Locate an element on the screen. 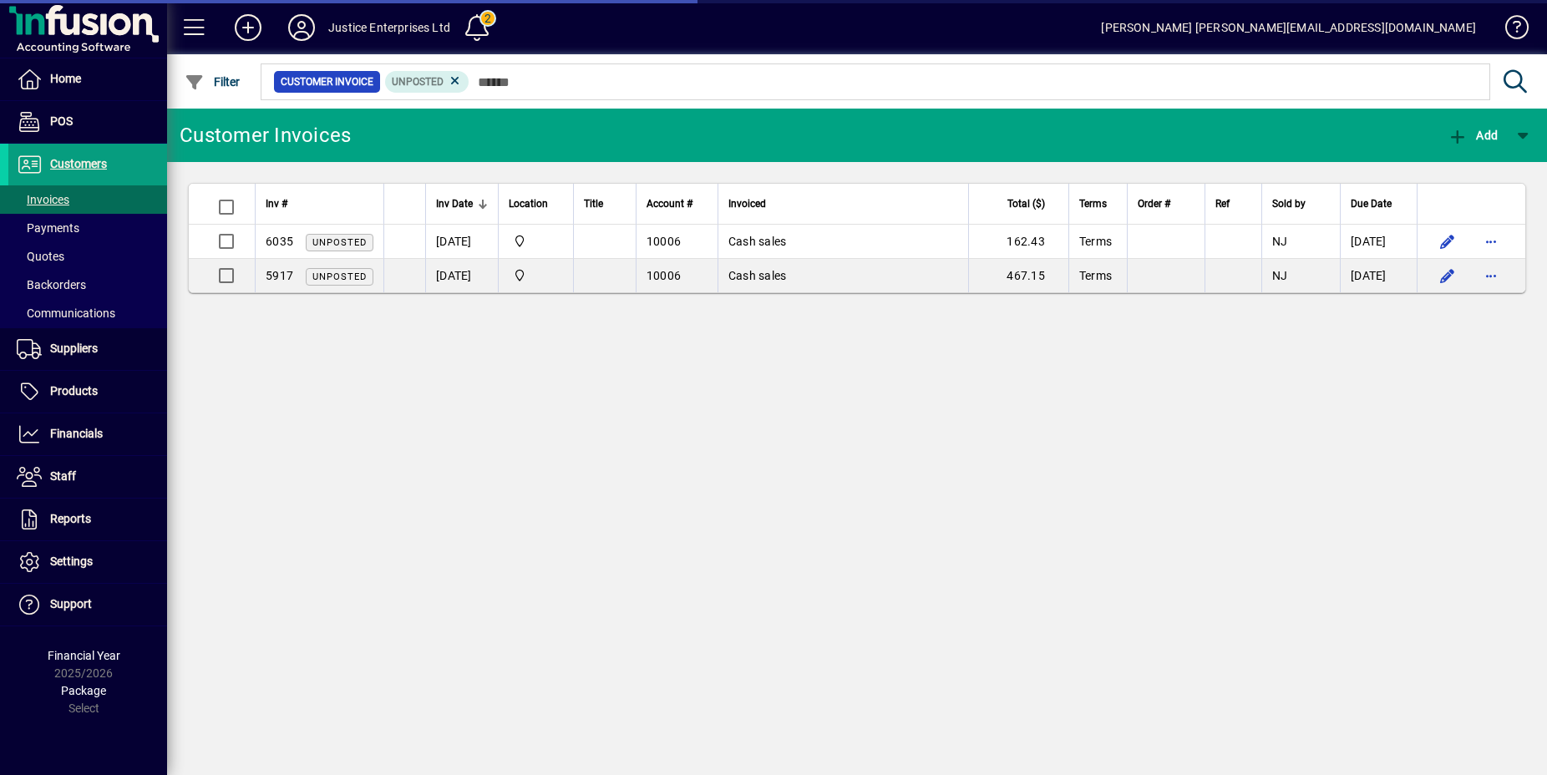  div: Inv # is located at coordinates (319, 204).